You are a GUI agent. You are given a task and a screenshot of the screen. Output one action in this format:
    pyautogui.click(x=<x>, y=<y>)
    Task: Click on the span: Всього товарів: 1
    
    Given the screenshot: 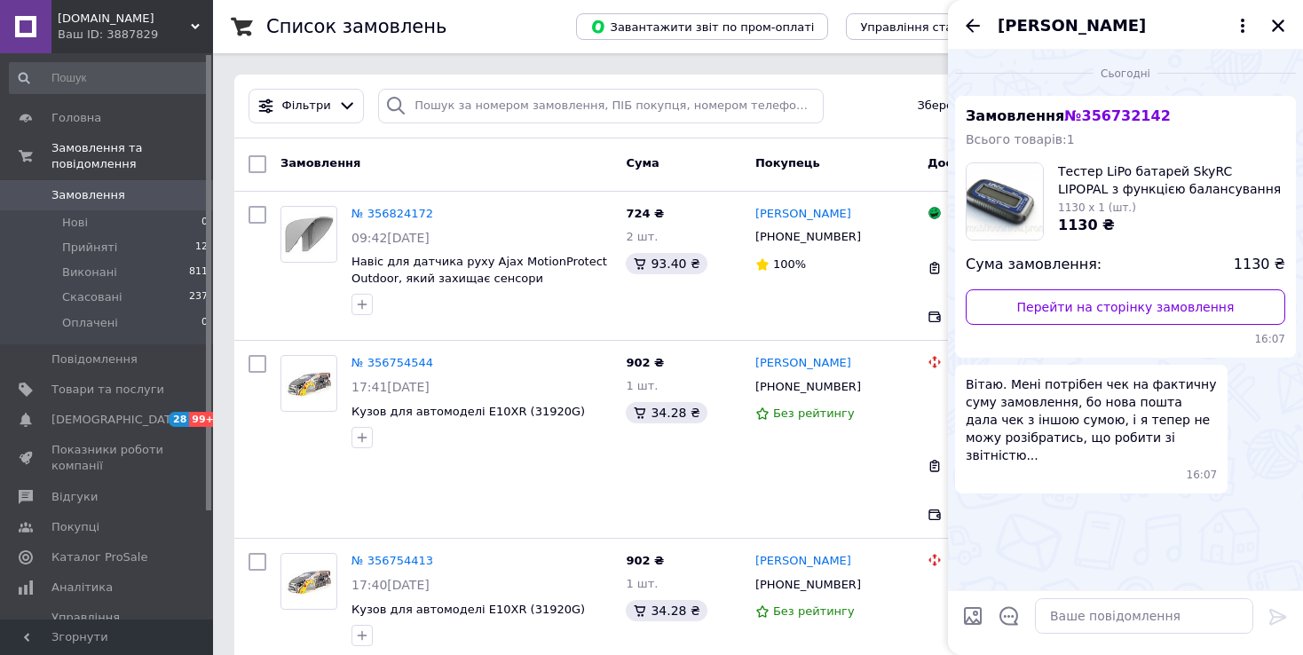 What is the action you would take?
    pyautogui.click(x=1020, y=139)
    